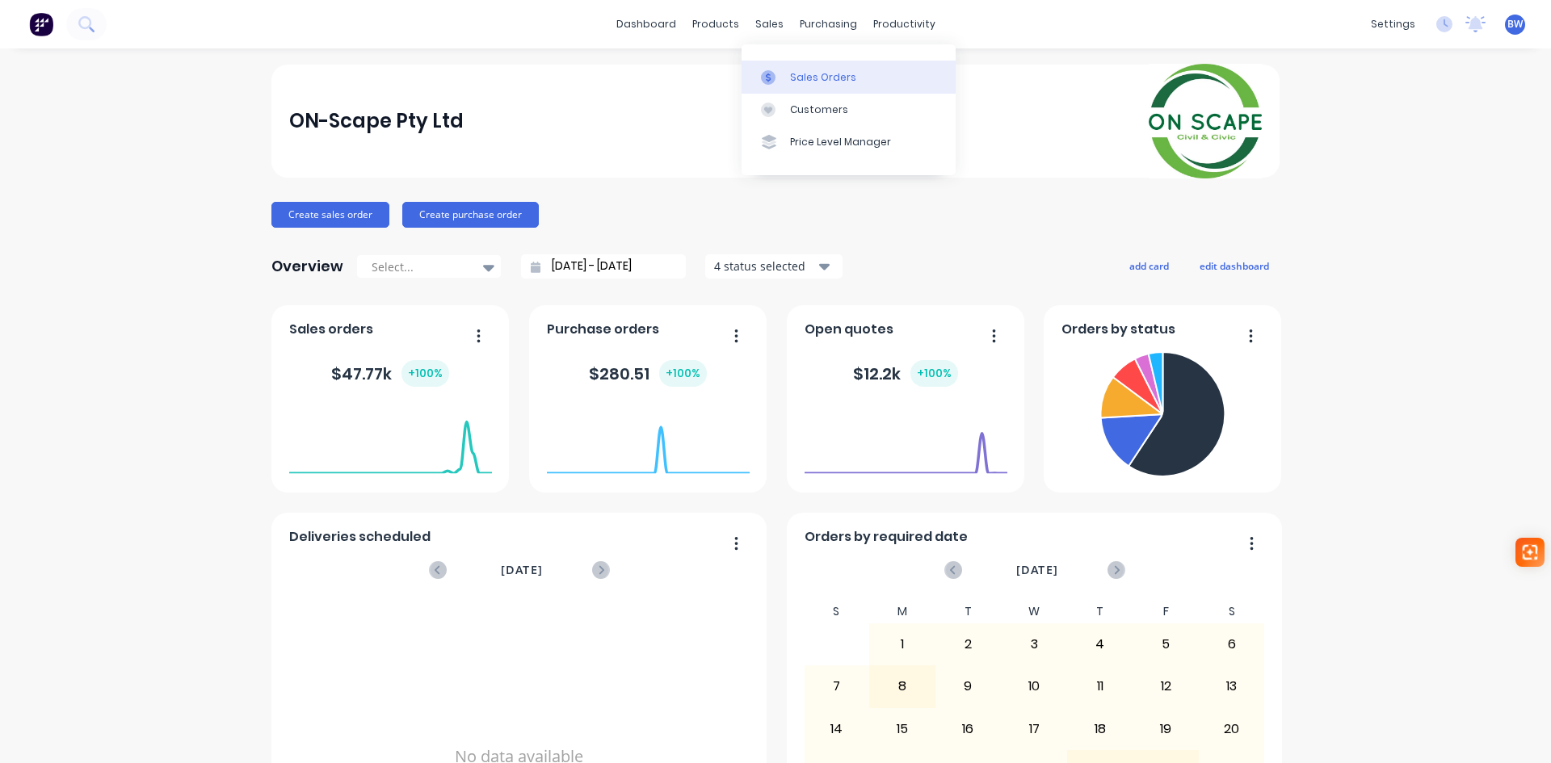 The image size is (1551, 763). What do you see at coordinates (470, 215) in the screenshot?
I see `button: Create purchase order` at bounding box center [470, 215].